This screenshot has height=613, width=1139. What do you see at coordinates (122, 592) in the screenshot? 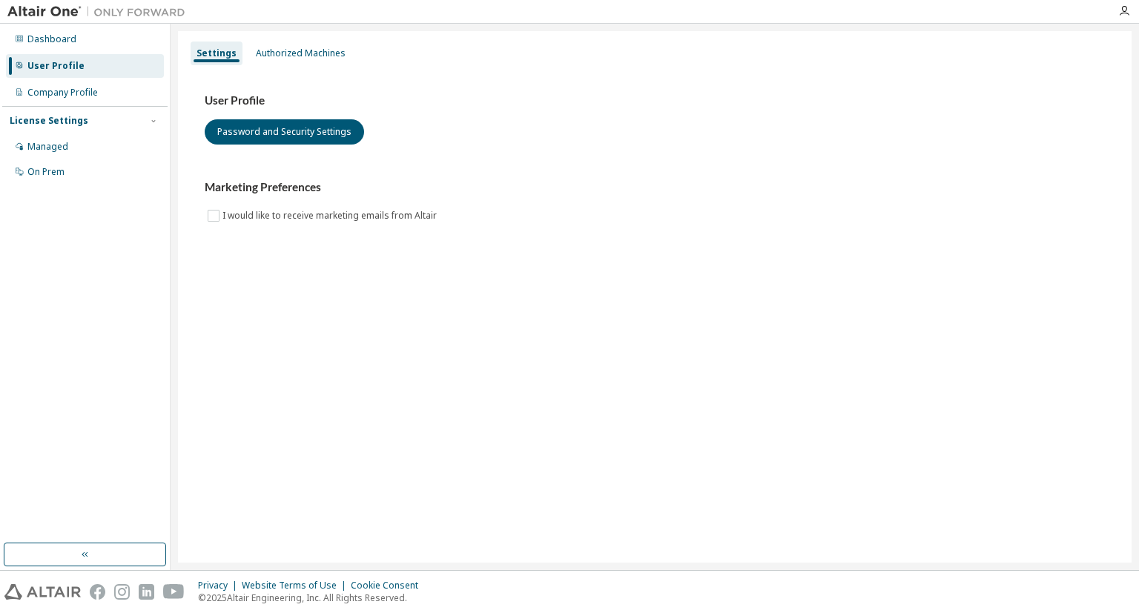
I see `img: instagram.svg` at bounding box center [122, 592].